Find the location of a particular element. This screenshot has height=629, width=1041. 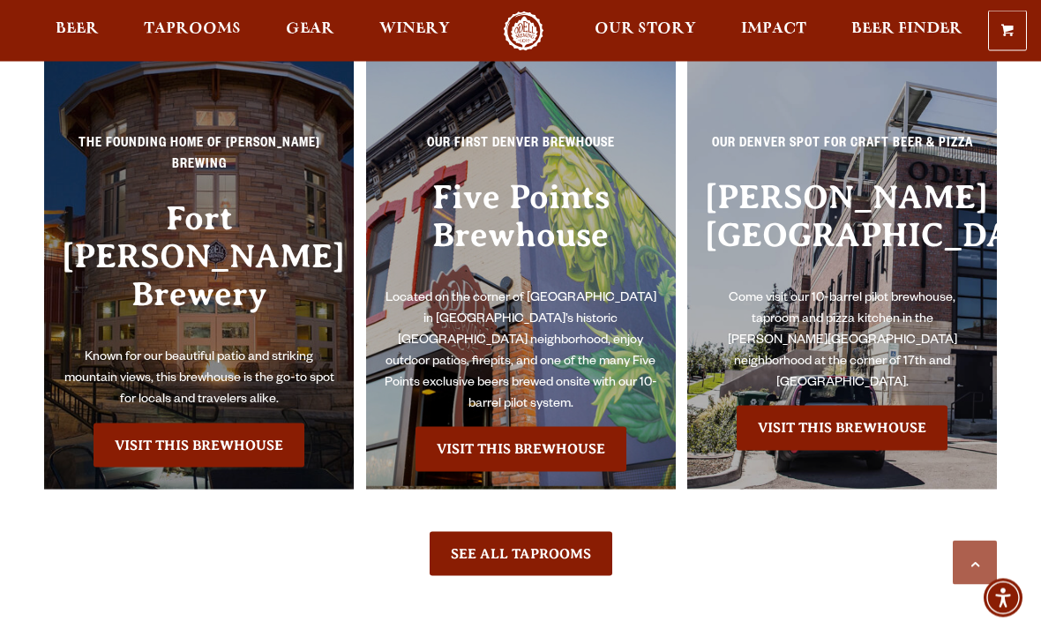

a: Our Story is located at coordinates (645, 31).